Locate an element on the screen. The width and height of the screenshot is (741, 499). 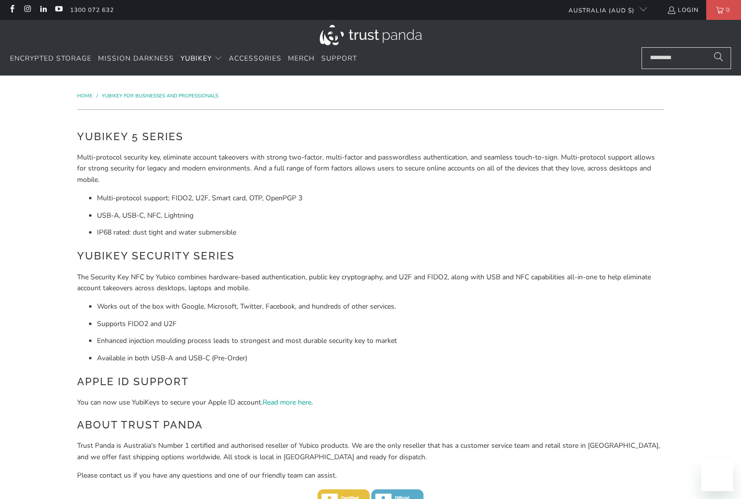
a: Merch is located at coordinates (301, 59).